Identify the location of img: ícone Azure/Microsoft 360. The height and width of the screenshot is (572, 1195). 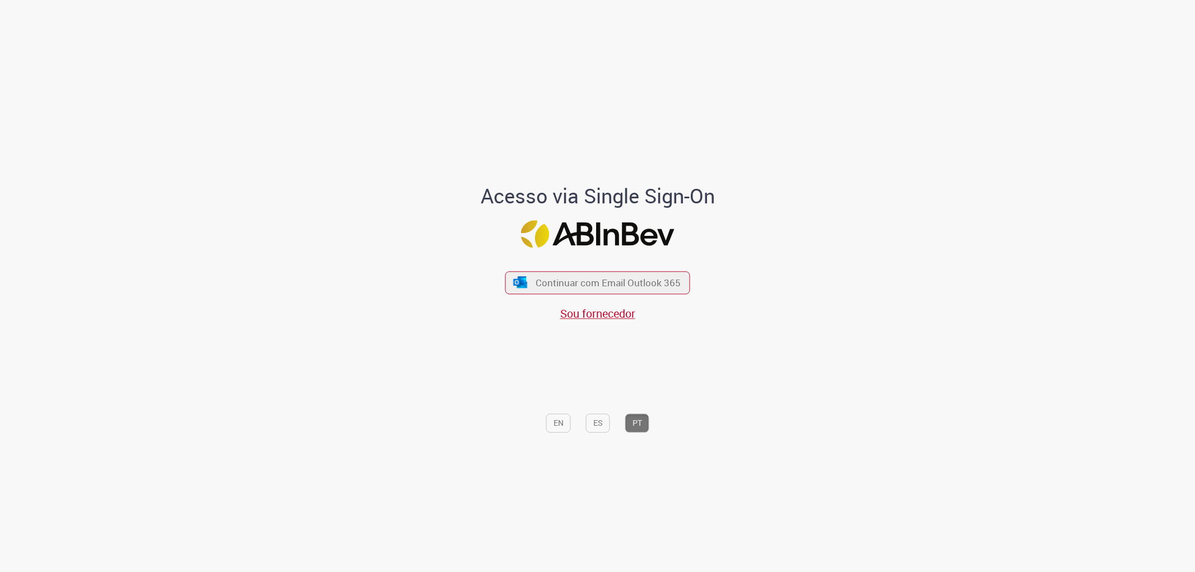
(520, 282).